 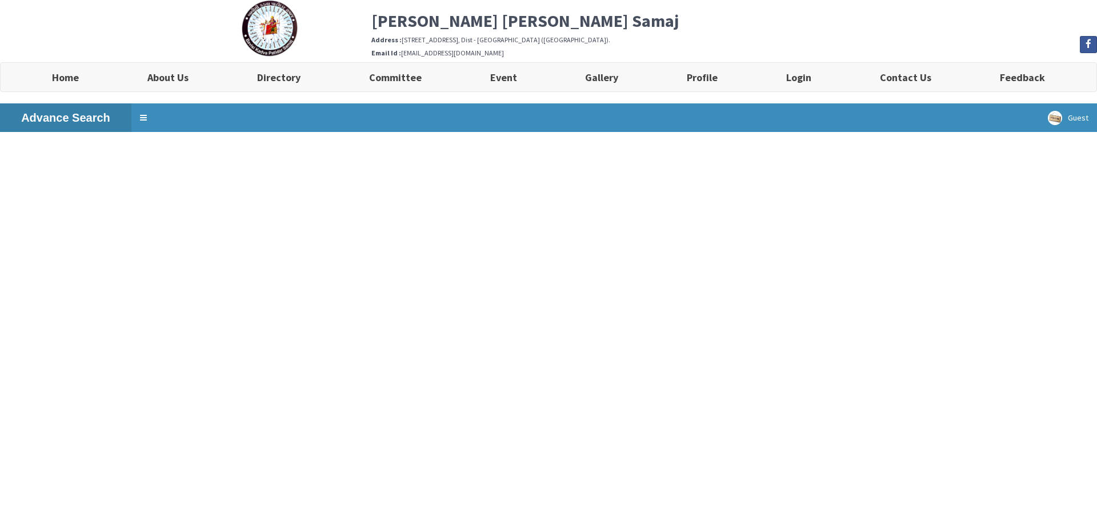 What do you see at coordinates (906, 77) in the screenshot?
I see `a: Contact Us` at bounding box center [906, 77].